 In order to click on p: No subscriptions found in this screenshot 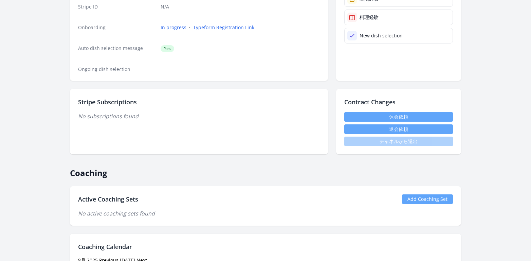, I will do `click(199, 116)`.